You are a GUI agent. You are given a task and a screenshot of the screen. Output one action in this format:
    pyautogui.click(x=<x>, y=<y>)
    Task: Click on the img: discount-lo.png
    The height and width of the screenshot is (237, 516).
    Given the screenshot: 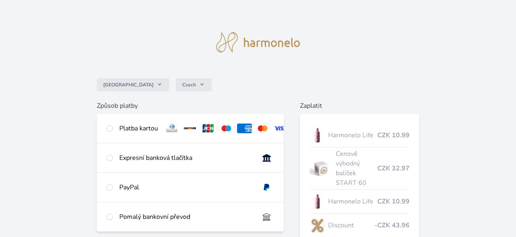 What is the action you would take?
    pyautogui.click(x=317, y=225)
    